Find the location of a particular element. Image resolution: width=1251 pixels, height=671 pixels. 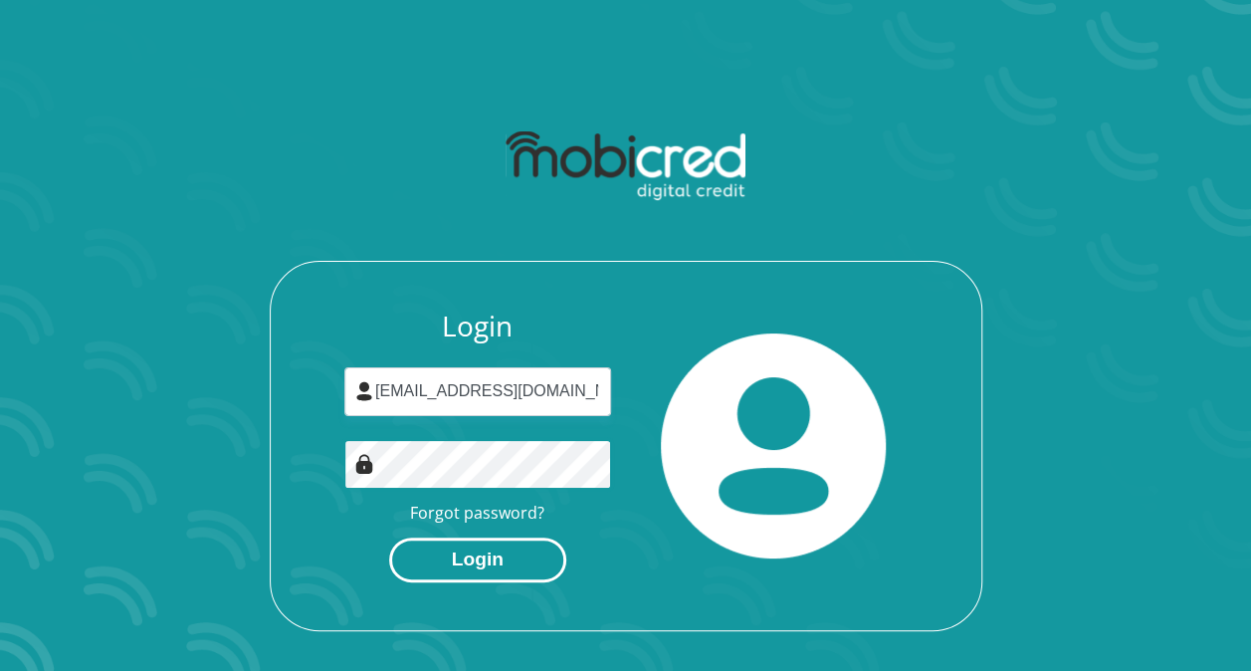

input: Username is located at coordinates (478, 391).